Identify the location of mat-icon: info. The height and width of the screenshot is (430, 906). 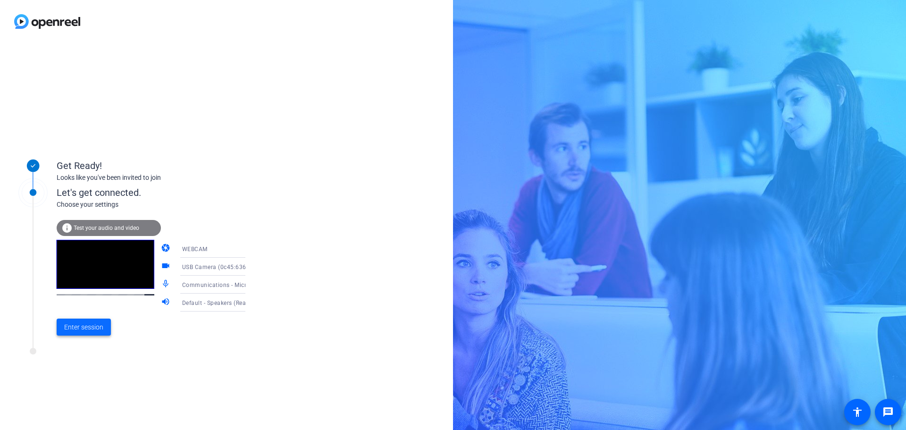
(67, 228).